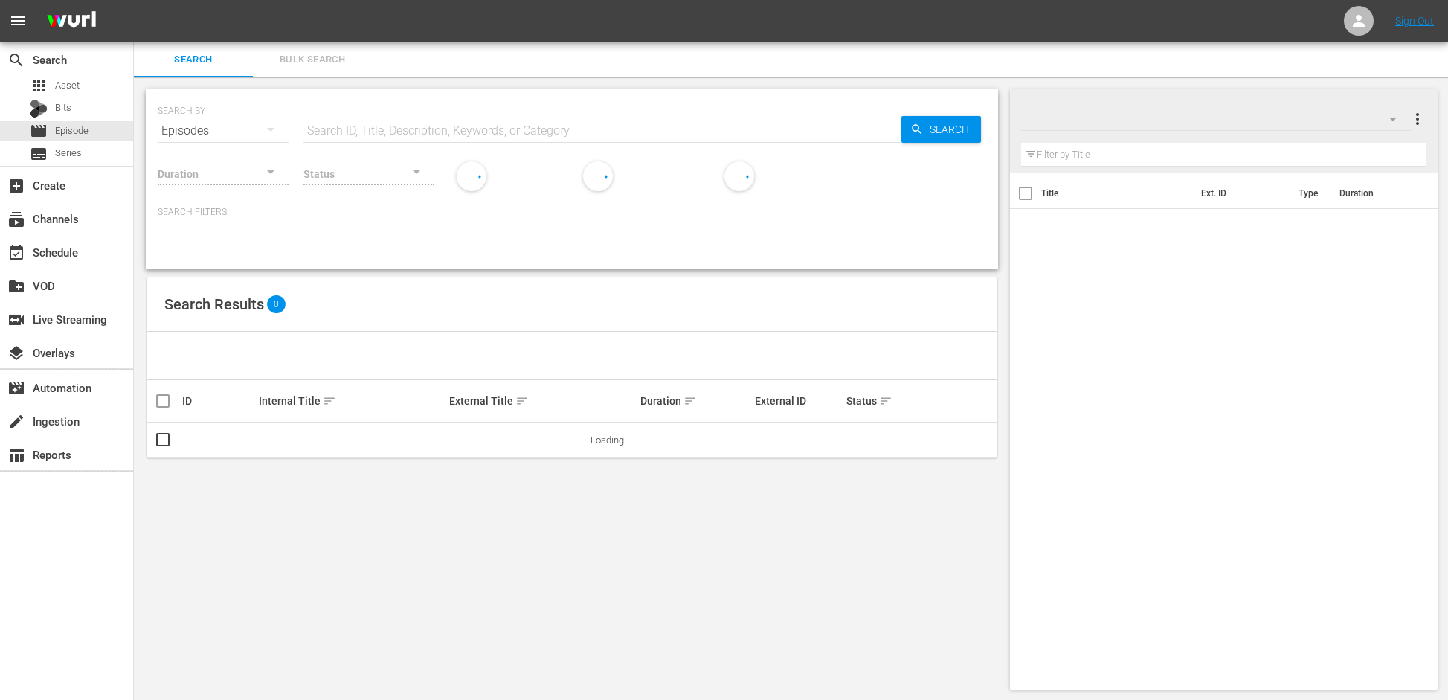 This screenshot has height=700, width=1448. Describe the element at coordinates (695, 401) in the screenshot. I see `div: Duration` at that location.